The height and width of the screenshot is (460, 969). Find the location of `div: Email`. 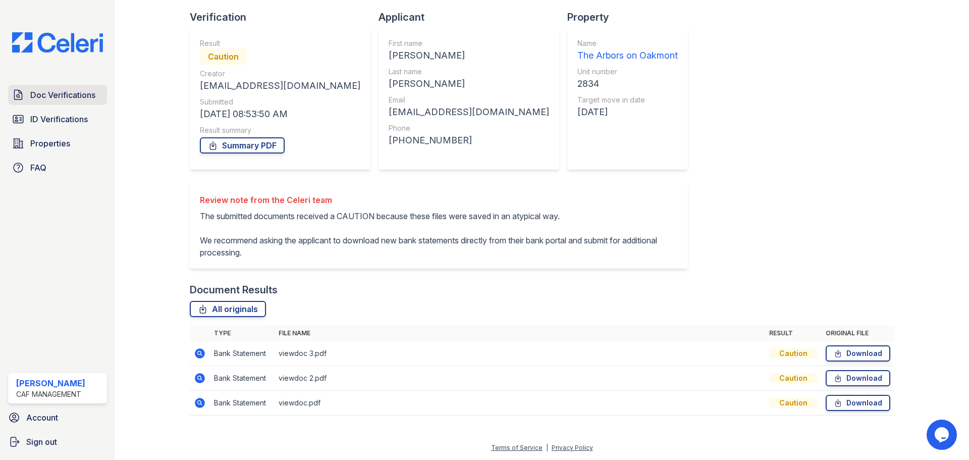

div: Email is located at coordinates (469, 100).